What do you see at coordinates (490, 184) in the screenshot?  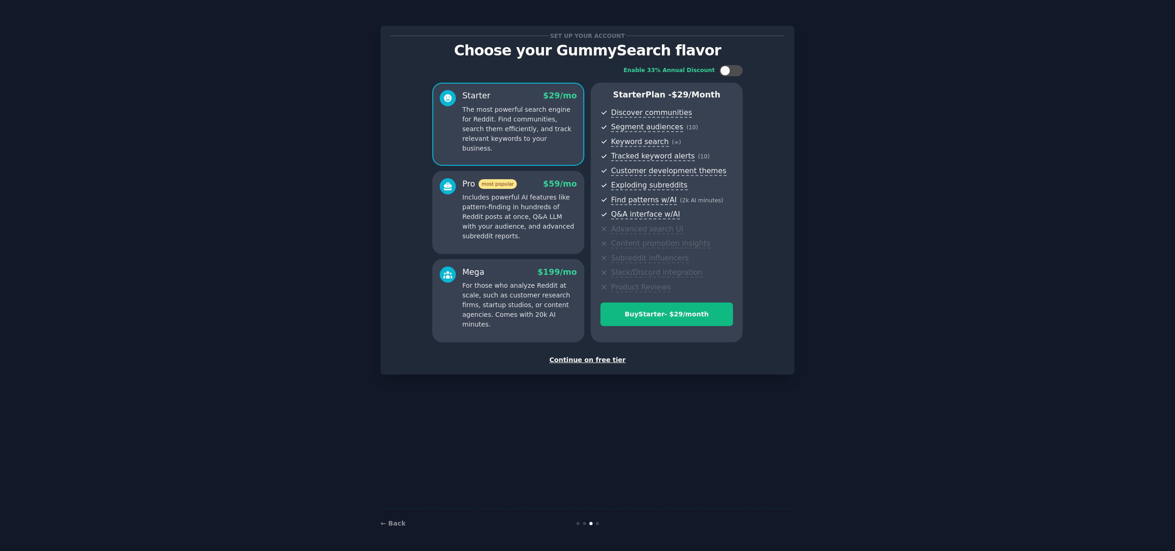 I see `div: Pro` at bounding box center [490, 184].